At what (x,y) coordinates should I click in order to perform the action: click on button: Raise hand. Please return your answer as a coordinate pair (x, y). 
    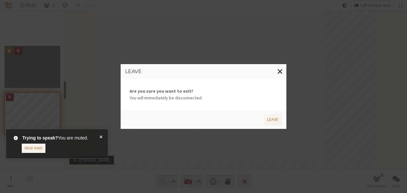
    Looking at the image, I should click on (34, 148).